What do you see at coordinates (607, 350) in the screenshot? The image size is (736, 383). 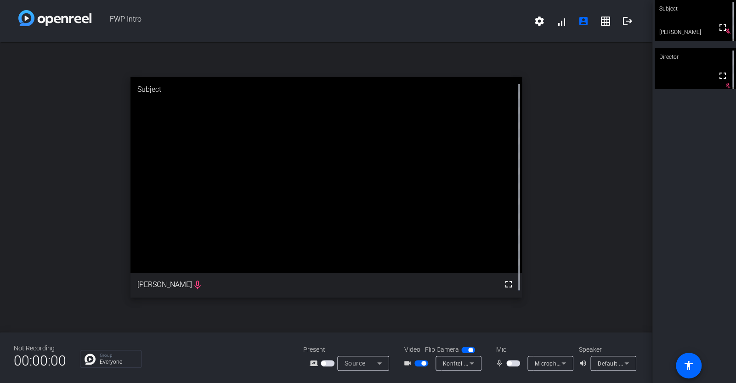 I see `div: Speaker` at bounding box center [607, 350].